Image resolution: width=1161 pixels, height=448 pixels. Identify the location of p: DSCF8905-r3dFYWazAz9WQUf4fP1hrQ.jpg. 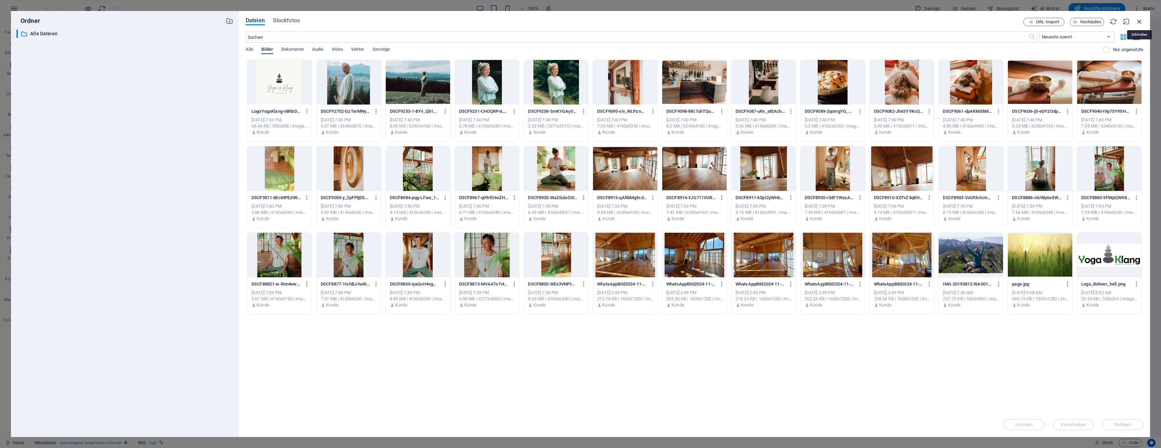
(830, 198).